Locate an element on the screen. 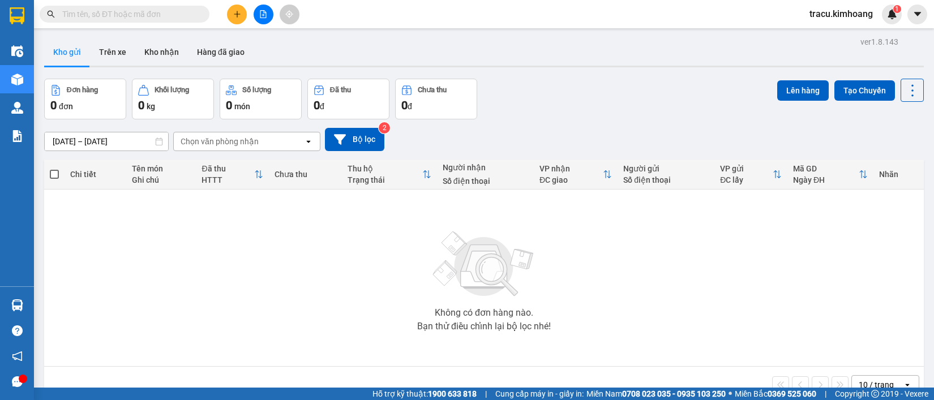  sup: 2 is located at coordinates (384, 128).